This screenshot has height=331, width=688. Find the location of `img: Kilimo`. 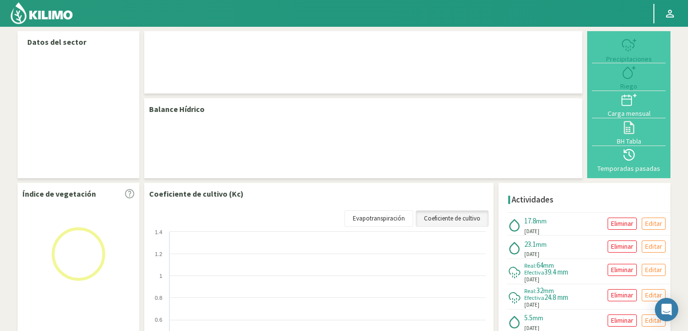

img: Kilimo is located at coordinates (41, 13).